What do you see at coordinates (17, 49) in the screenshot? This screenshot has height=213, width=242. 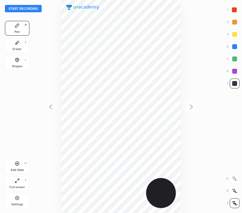 I see `div: Eraser` at bounding box center [17, 49].